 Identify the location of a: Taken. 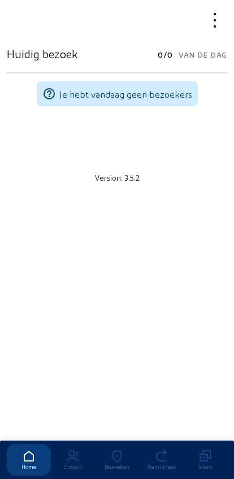
(205, 459).